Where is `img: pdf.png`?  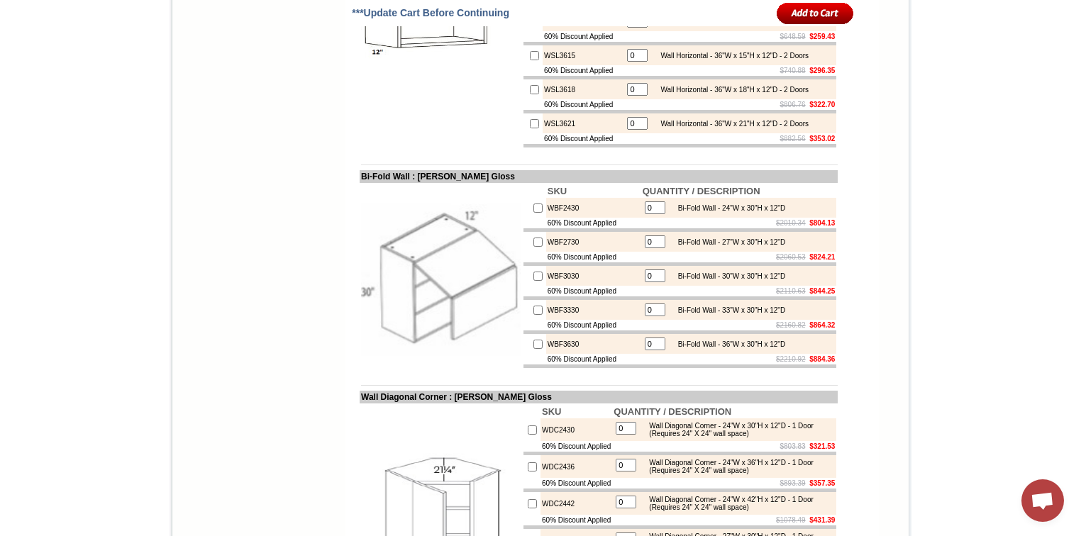
img: pdf.png is located at coordinates (8, 9).